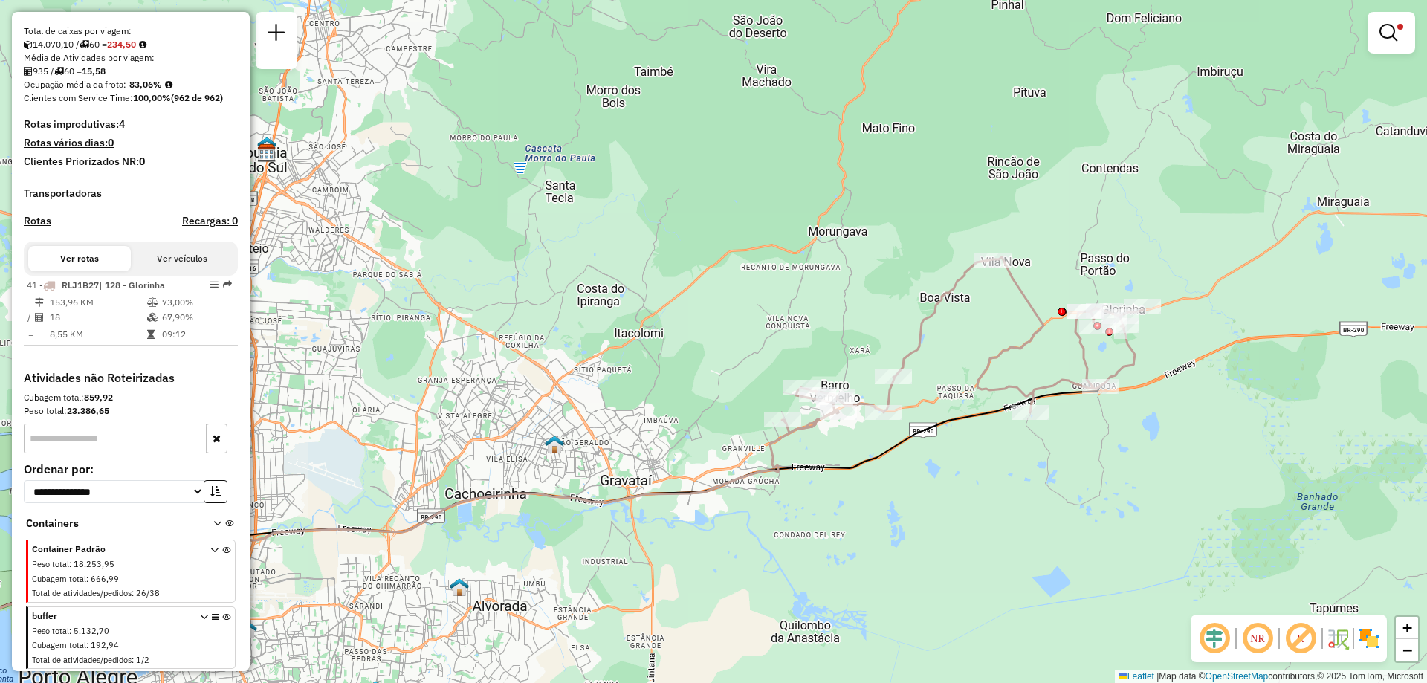  I want to click on div: Peso total:, so click(131, 411).